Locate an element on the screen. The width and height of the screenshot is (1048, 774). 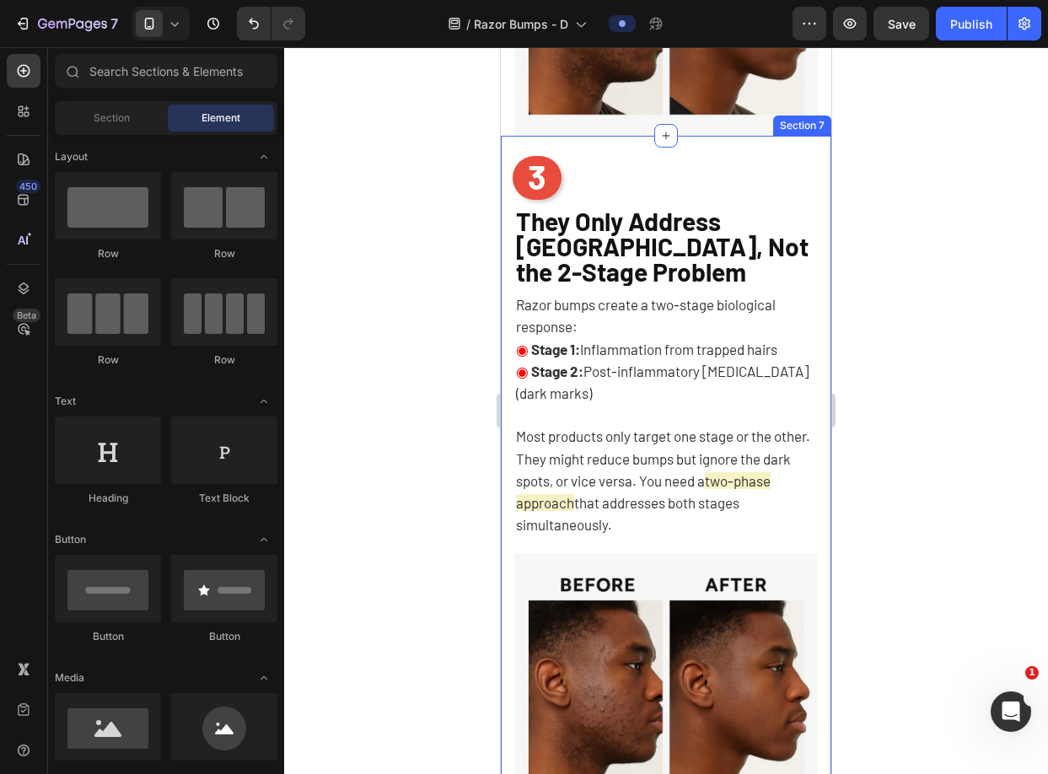
div: Section 7 is located at coordinates (301, 78).